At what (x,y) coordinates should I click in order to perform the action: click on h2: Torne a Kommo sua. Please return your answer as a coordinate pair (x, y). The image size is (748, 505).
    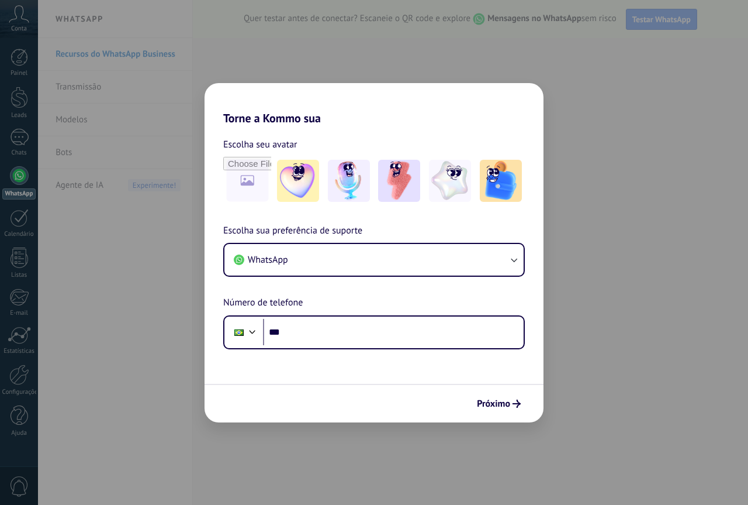
    Looking at the image, I should click on (374, 104).